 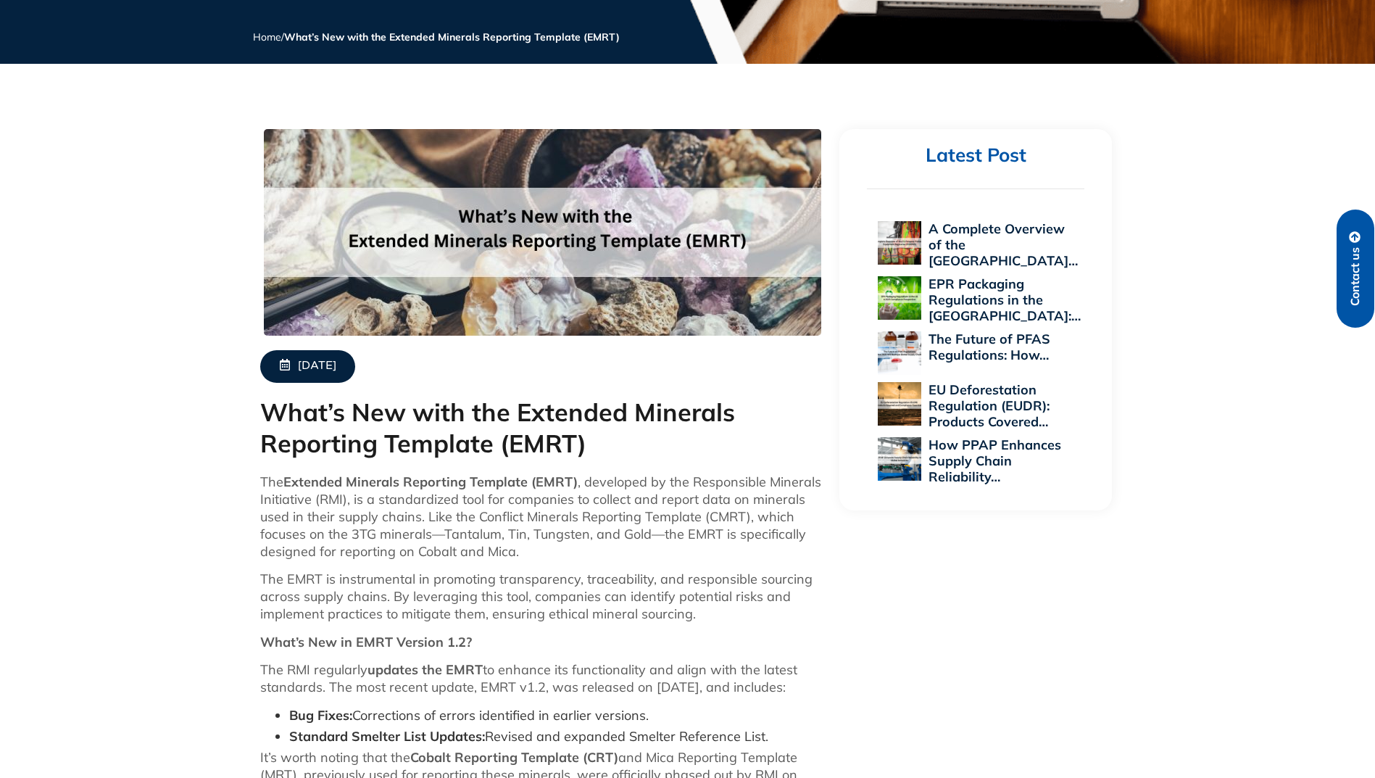 What do you see at coordinates (366, 641) in the screenshot?
I see `strong: What’s New in EMRT Version 1.2?` at bounding box center [366, 641].